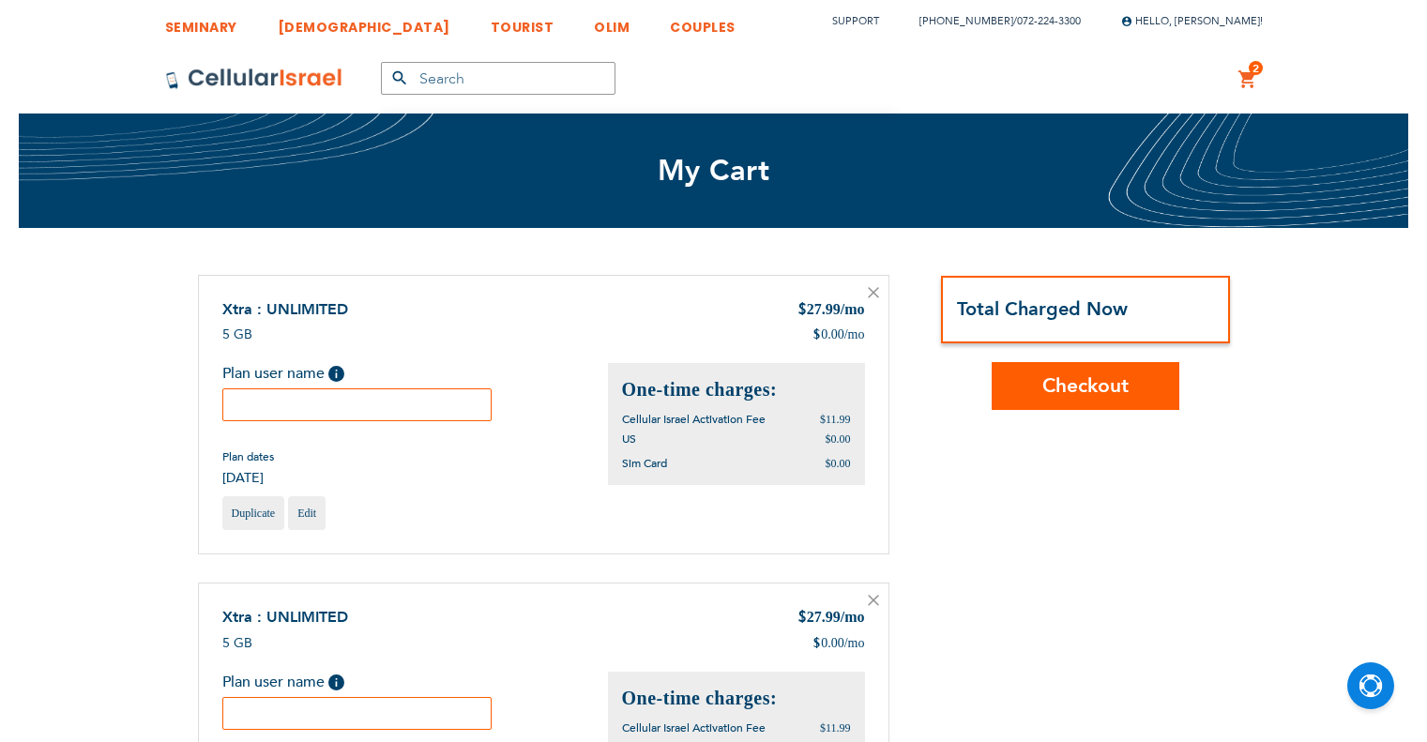 The width and height of the screenshot is (1427, 742). I want to click on a: OLIM, so click(612, 22).